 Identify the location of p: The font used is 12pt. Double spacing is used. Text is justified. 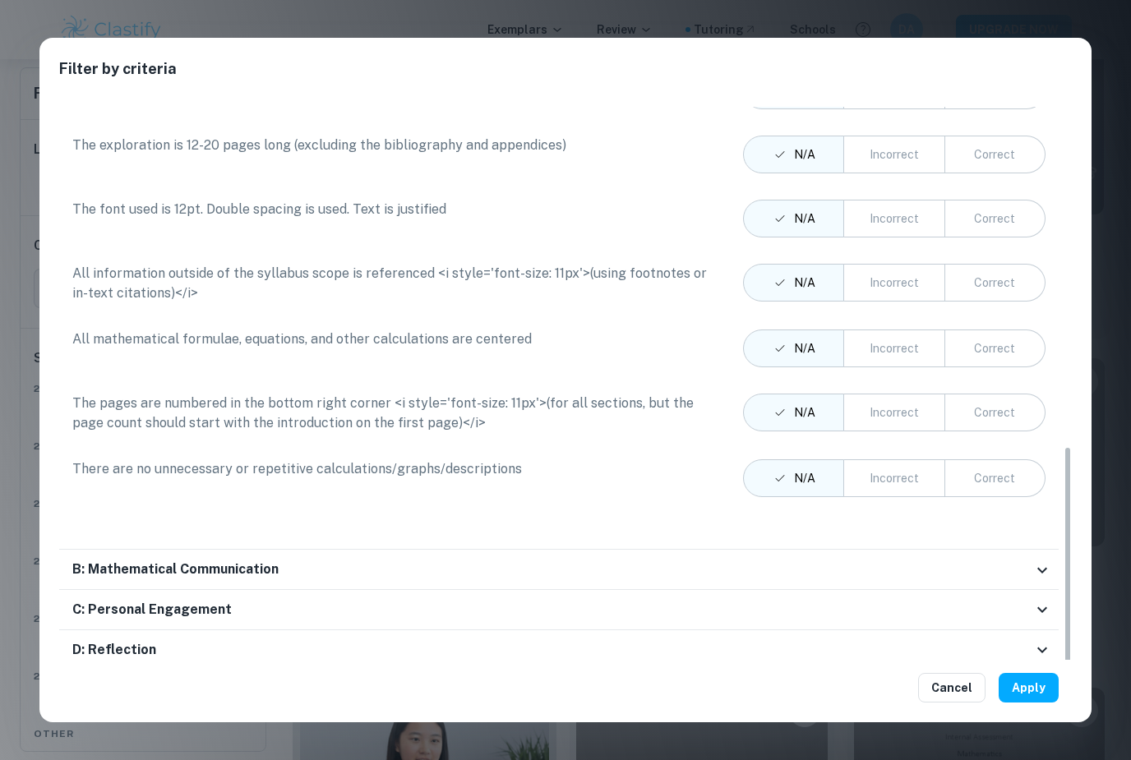
(391, 210).